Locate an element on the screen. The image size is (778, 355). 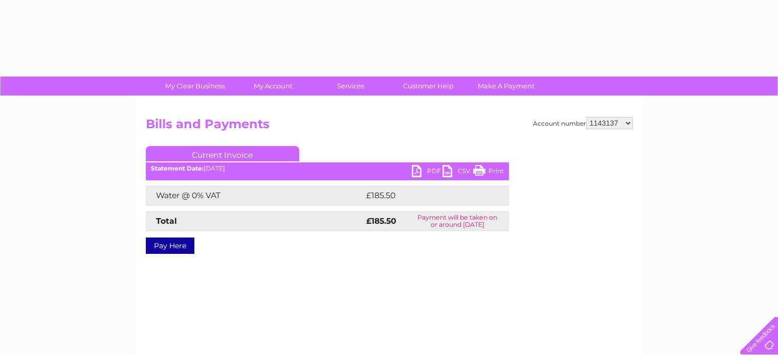
a: Current Invoice is located at coordinates (222, 154).